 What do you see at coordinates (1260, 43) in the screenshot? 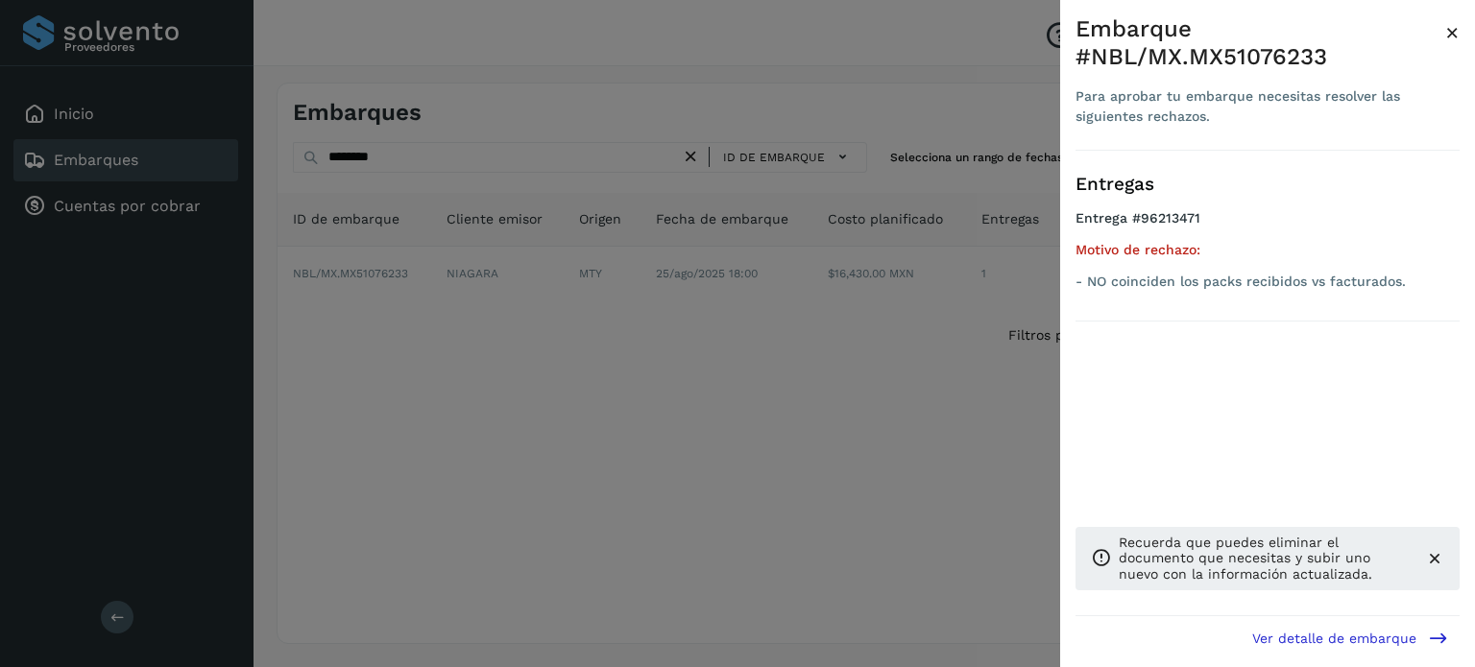
I see `div: Embarque #NBL/MX.MX51076233` at bounding box center [1260, 43].